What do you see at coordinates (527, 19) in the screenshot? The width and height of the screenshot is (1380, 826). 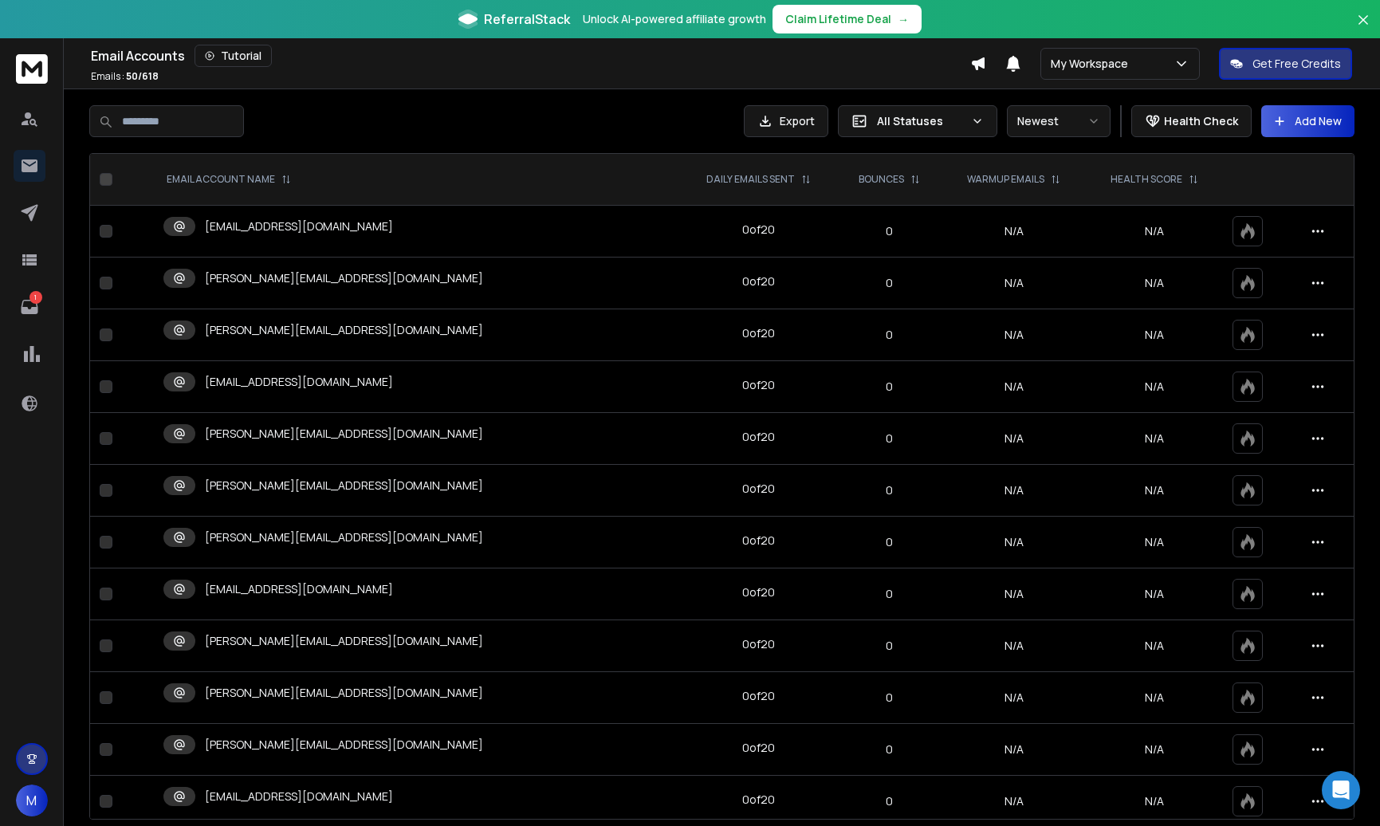 I see `span: ReferralStack` at bounding box center [527, 19].